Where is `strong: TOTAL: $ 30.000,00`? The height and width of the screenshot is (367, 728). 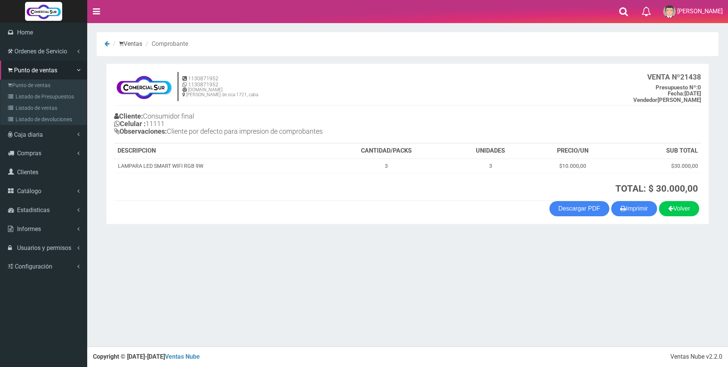 strong: TOTAL: $ 30.000,00 is located at coordinates (657, 189).